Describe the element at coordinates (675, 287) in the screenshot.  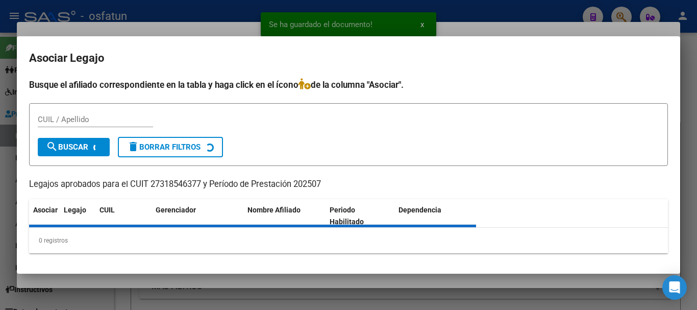
I see `div: Open Intercom Messenger` at that location.